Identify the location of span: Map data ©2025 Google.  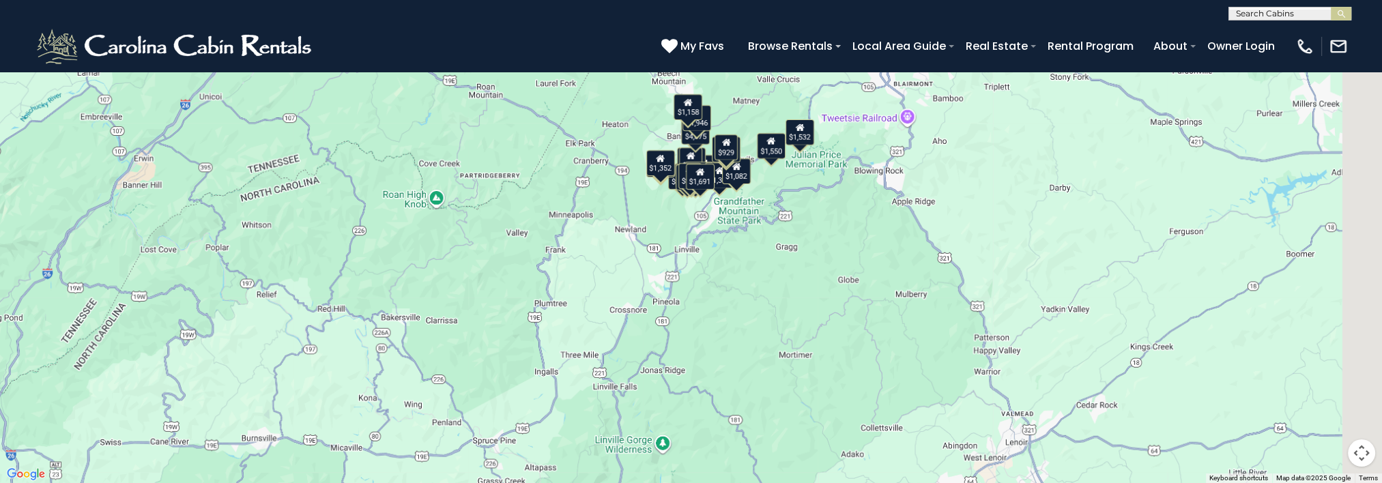
(1314, 478).